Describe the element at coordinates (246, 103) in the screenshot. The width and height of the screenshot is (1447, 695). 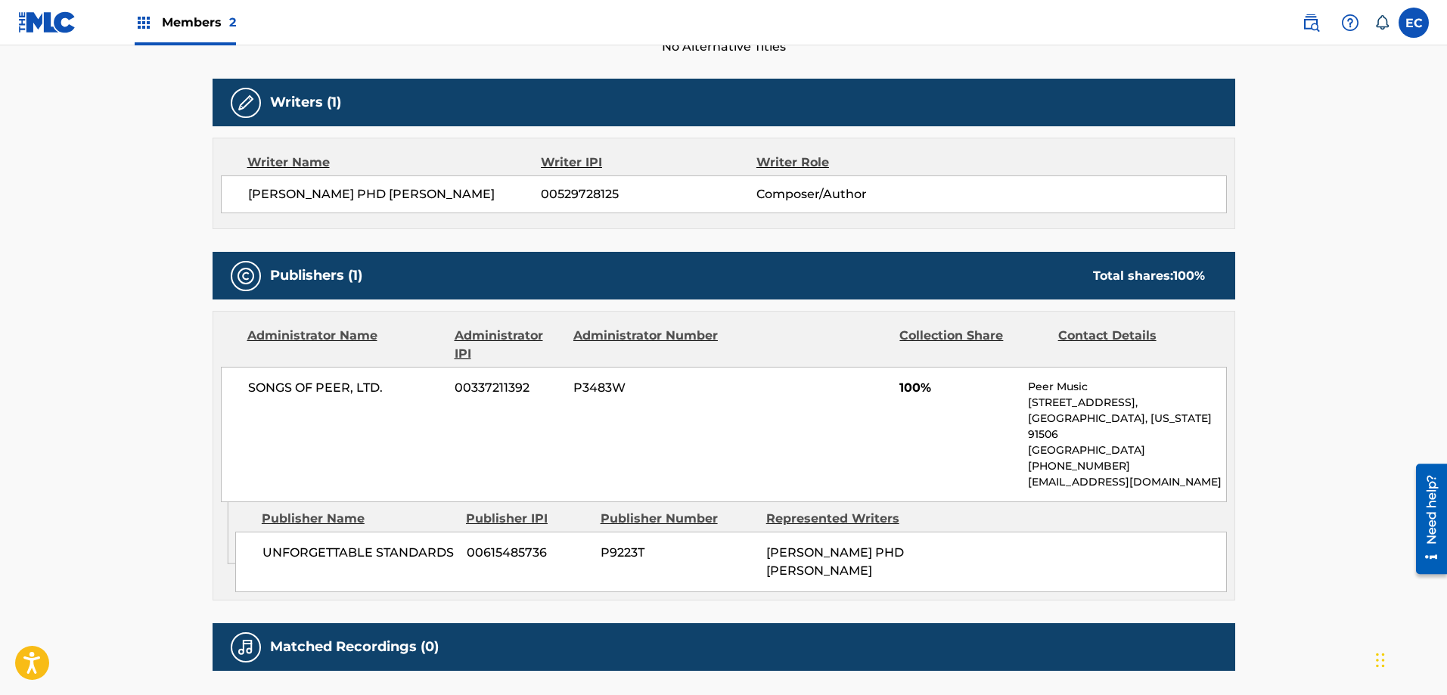
I see `img: Writers` at that location.